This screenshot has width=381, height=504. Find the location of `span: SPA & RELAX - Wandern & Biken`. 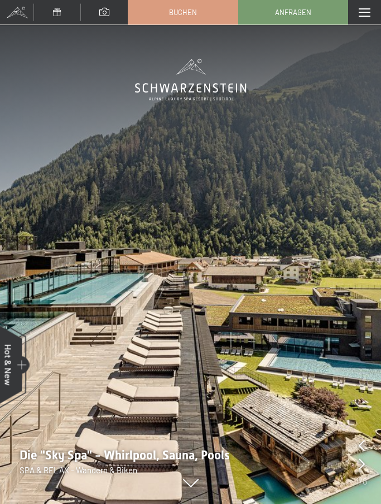

span: SPA & RELAX - Wandern & Biken is located at coordinates (78, 470).